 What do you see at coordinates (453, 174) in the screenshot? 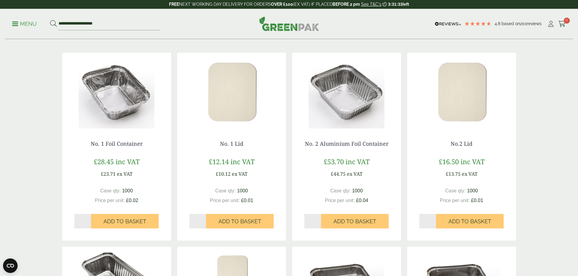
I see `span: £13.75` at bounding box center [453, 174].